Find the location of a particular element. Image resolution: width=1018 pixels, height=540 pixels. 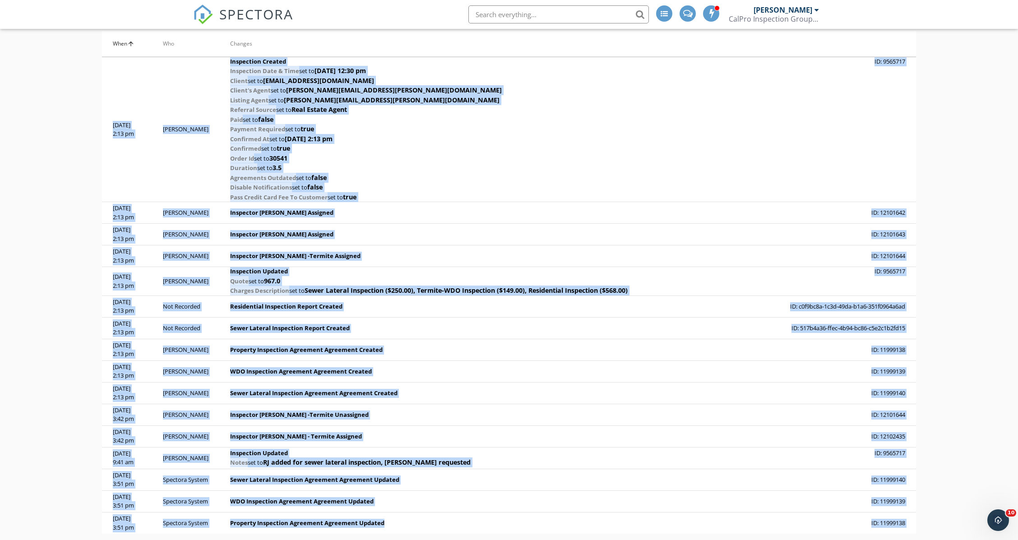

span: 967.0 is located at coordinates (272, 281).